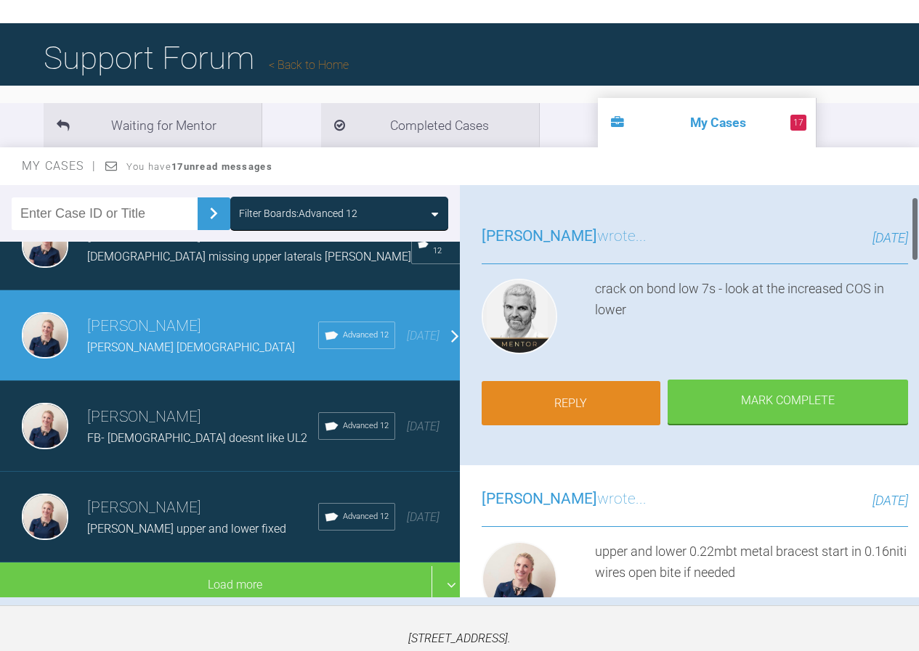  What do you see at coordinates (519, 317) in the screenshot?
I see `img: Ross Hobson` at bounding box center [519, 317].